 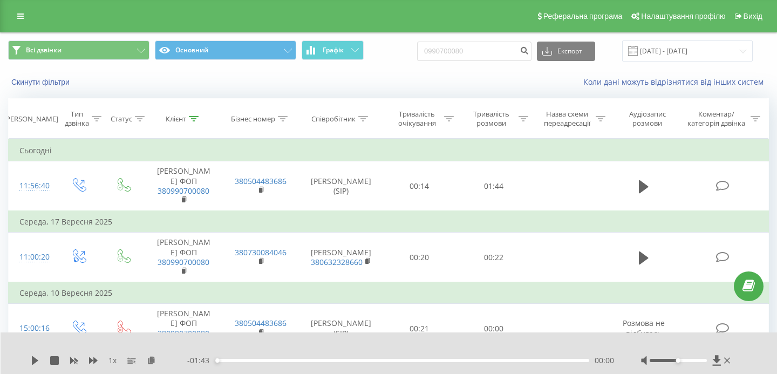 What do you see at coordinates (333, 50) in the screenshot?
I see `span: Графік` at bounding box center [333, 50].